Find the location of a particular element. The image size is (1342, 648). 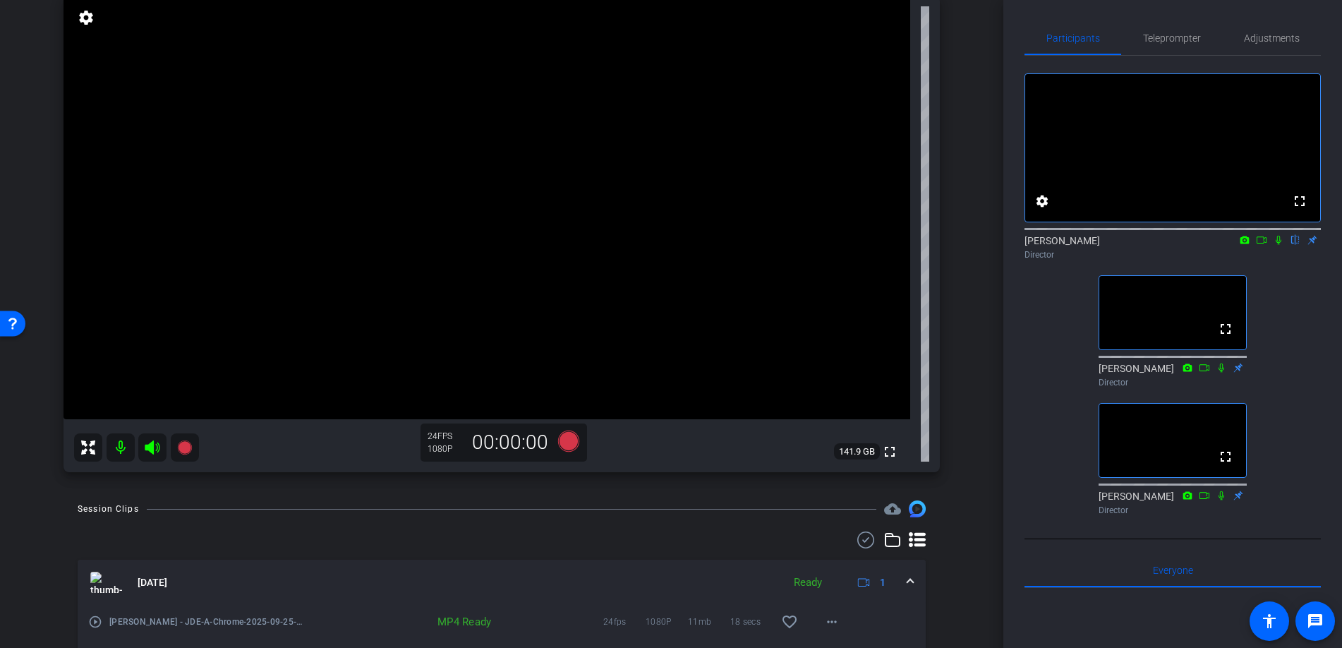

span: Everyone is located at coordinates (1172, 570).